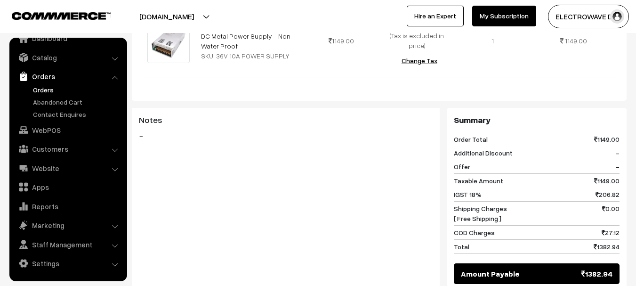 This screenshot has height=286, width=636. I want to click on a: Apps, so click(68, 187).